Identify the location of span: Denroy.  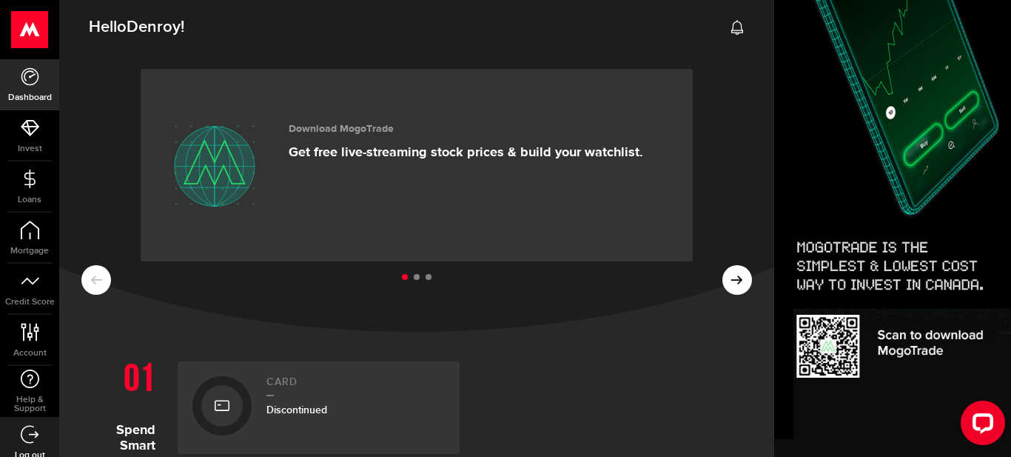
(153, 27).